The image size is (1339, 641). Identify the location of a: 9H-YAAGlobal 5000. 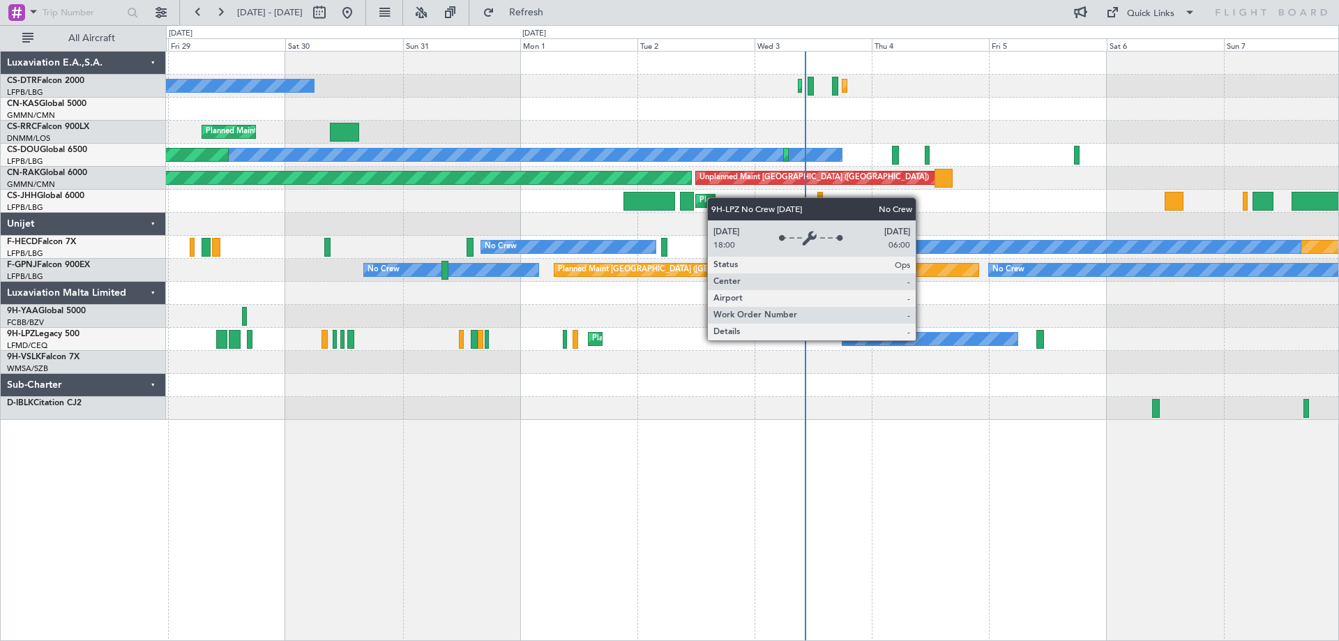
(46, 311).